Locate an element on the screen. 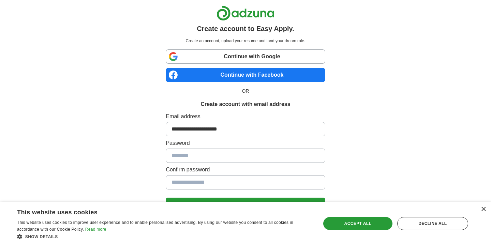  h1: Create account to Easy Apply. is located at coordinates (246, 29).